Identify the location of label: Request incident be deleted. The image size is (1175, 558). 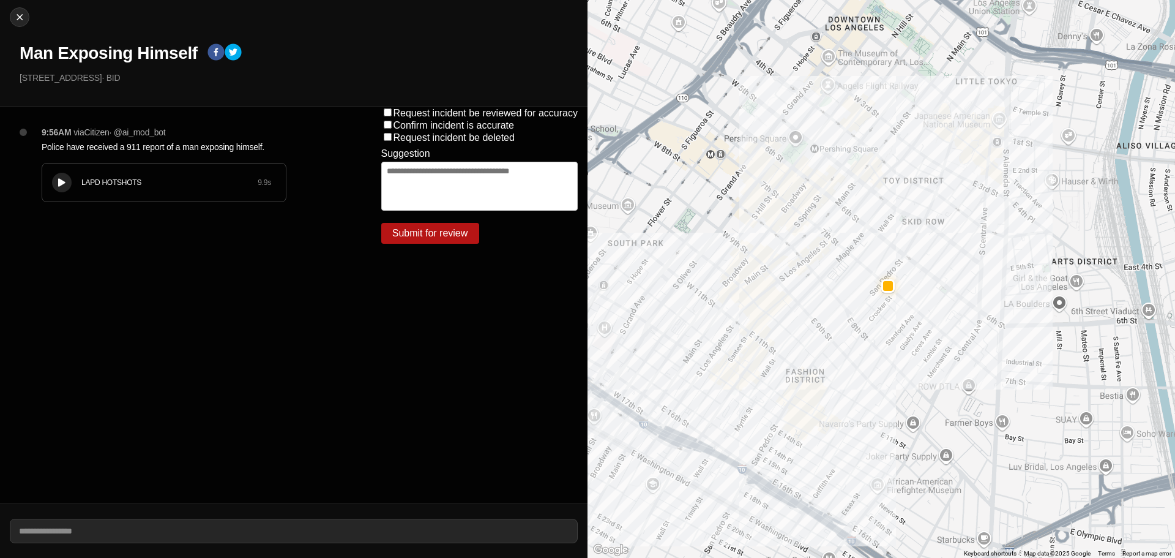
(454, 137).